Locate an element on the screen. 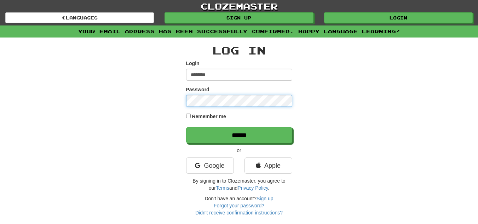 Image resolution: width=478 pixels, height=224 pixels. p: or is located at coordinates (239, 150).